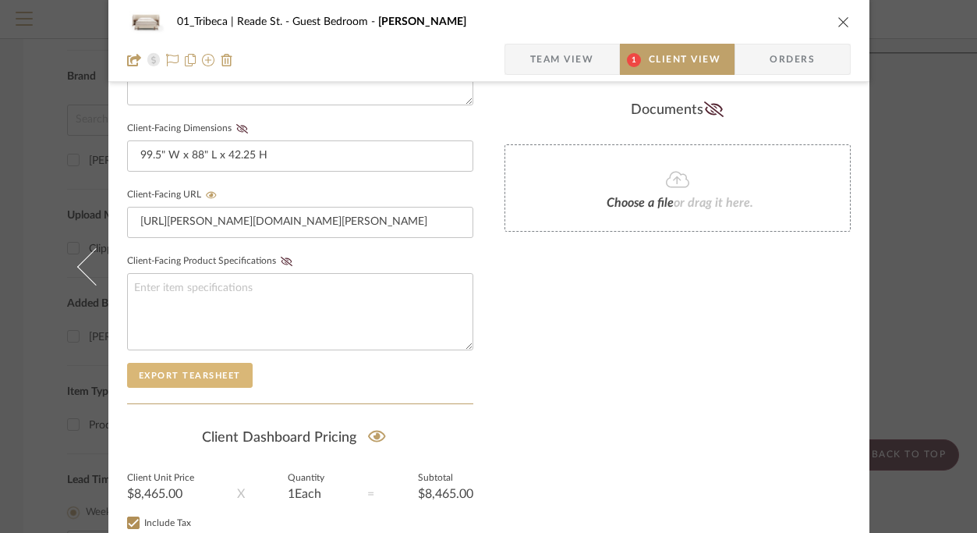 The image size is (977, 533). What do you see at coordinates (168, 523) in the screenshot?
I see `span: Include Tax` at bounding box center [168, 523].